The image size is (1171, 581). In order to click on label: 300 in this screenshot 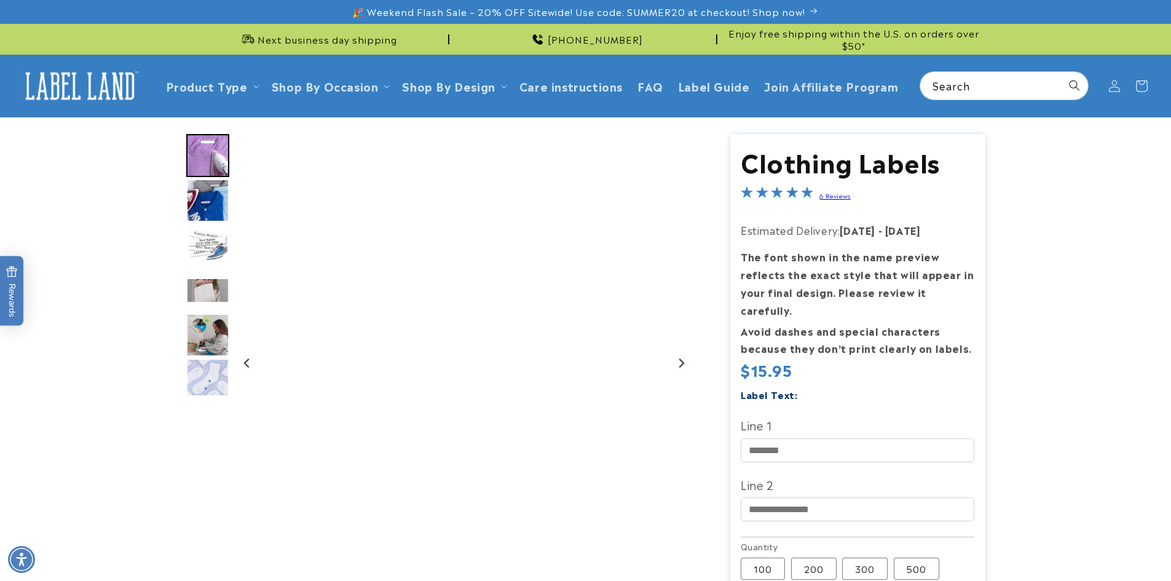, I will do `click(865, 569)`.